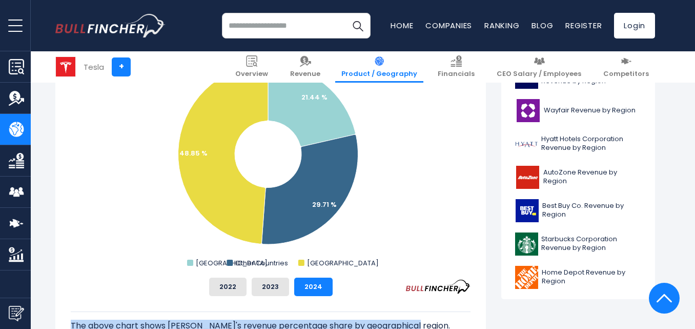 The width and height of the screenshot is (695, 329). What do you see at coordinates (635, 26) in the screenshot?
I see `a: Login` at bounding box center [635, 26].